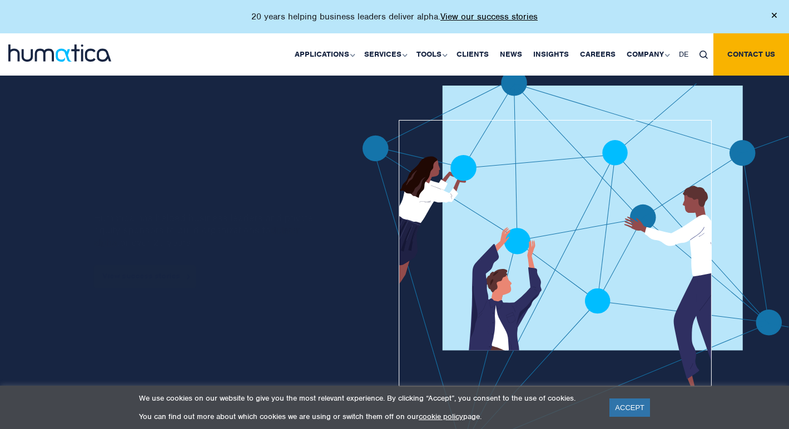  What do you see at coordinates (59, 53) in the screenshot?
I see `img: logo` at bounding box center [59, 53].